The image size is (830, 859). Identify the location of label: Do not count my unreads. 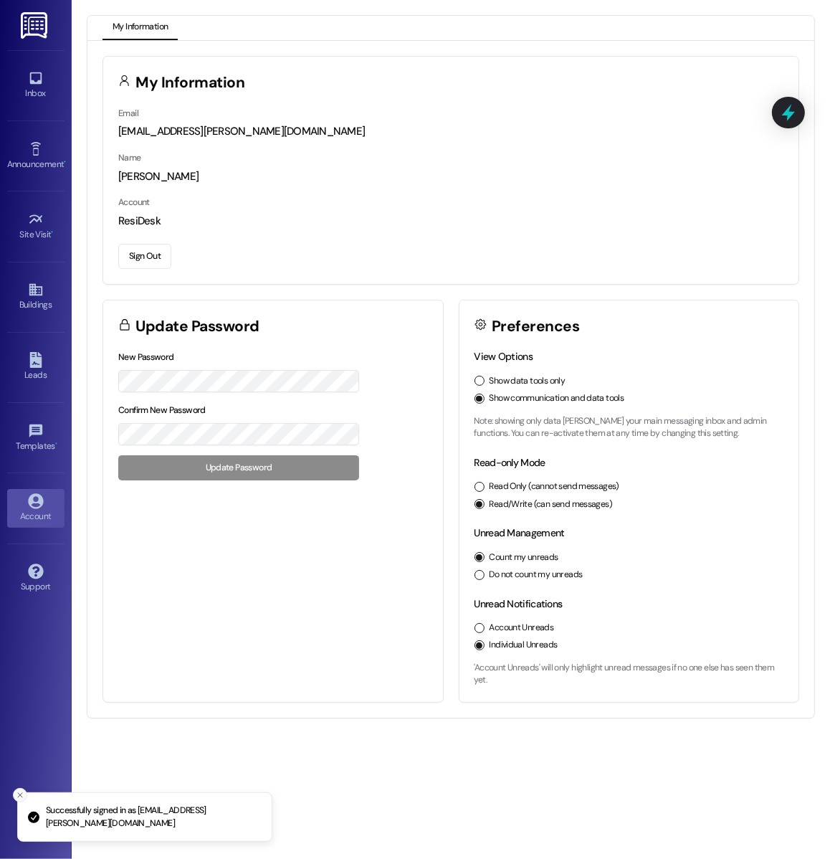
(536, 575).